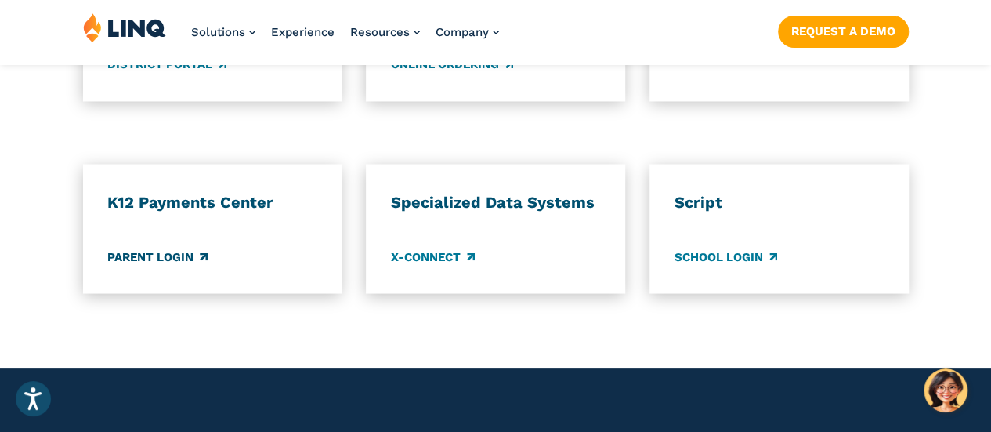 The image size is (991, 432). What do you see at coordinates (462, 32) in the screenshot?
I see `span: Company` at bounding box center [462, 32].